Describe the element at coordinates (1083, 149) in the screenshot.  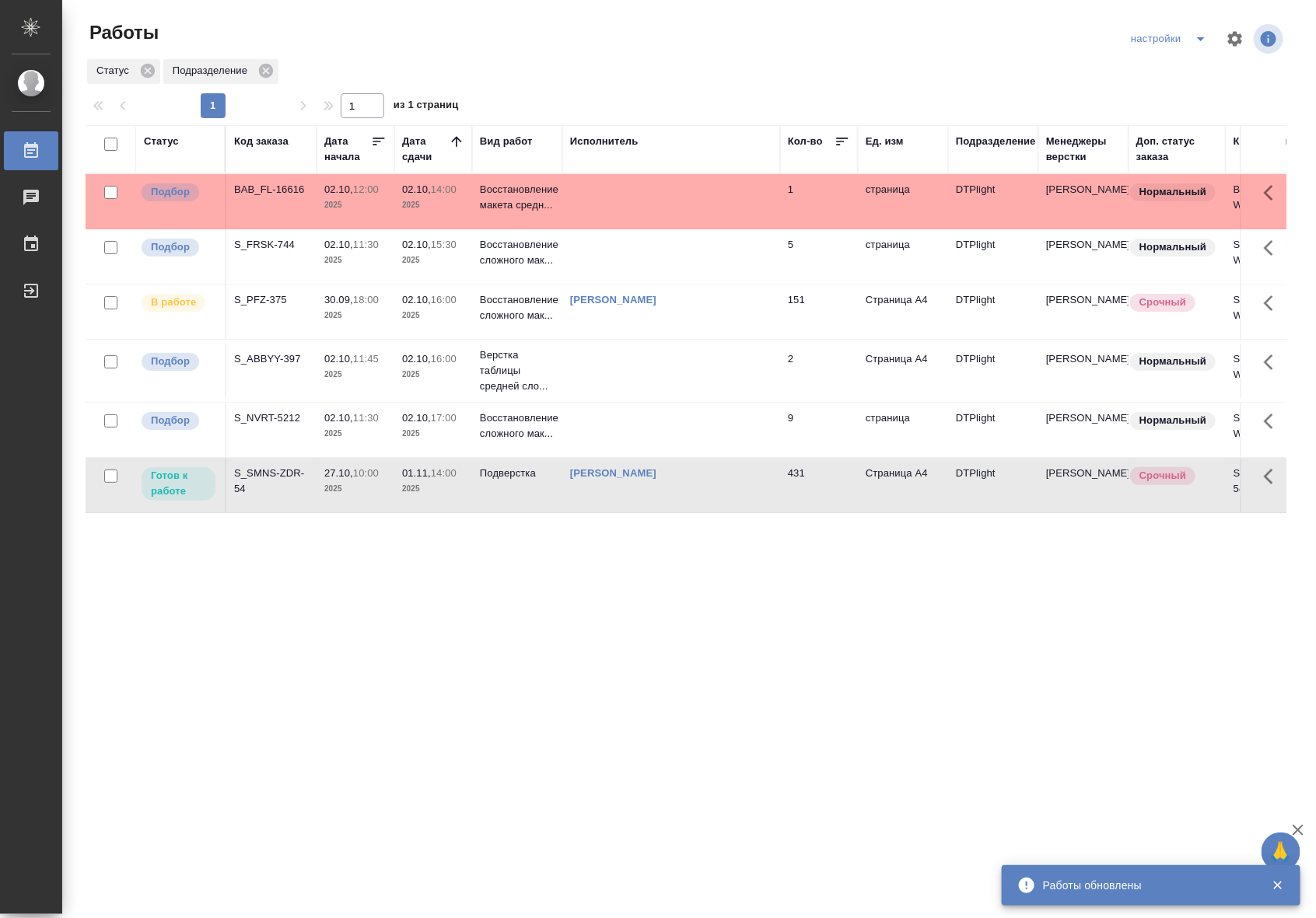
I see `div: Менеджеры верстки` at that location.